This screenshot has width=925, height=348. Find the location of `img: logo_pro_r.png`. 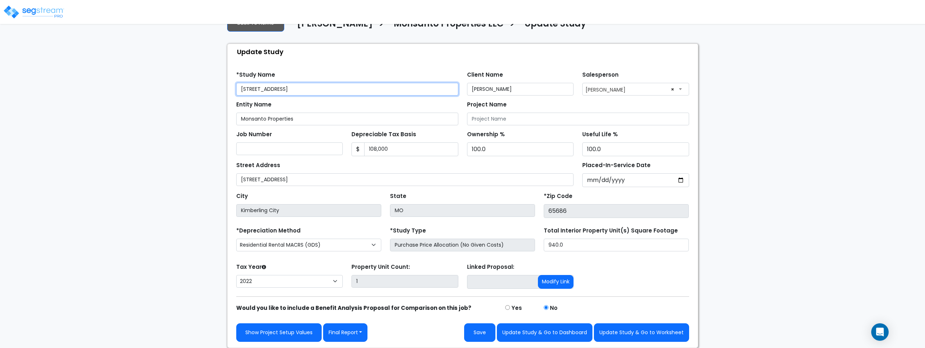

img: logo_pro_r.png is located at coordinates (34, 12).